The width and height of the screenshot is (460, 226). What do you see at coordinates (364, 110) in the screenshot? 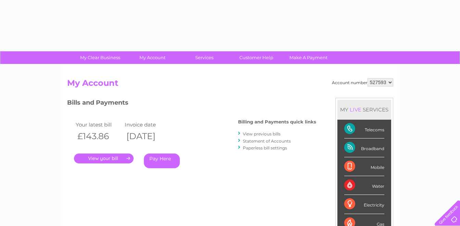
I see `div: MY SERVICES` at bounding box center [364, 110].